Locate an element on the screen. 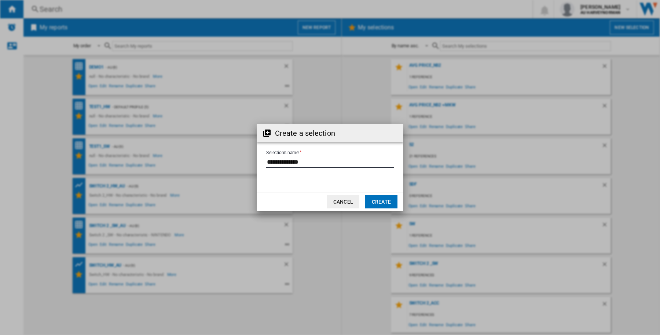 The image size is (660, 335). button: Create is located at coordinates (381, 202).